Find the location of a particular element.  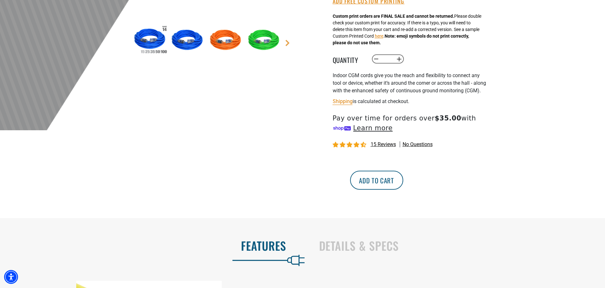

button: Add to cart is located at coordinates (377, 180).